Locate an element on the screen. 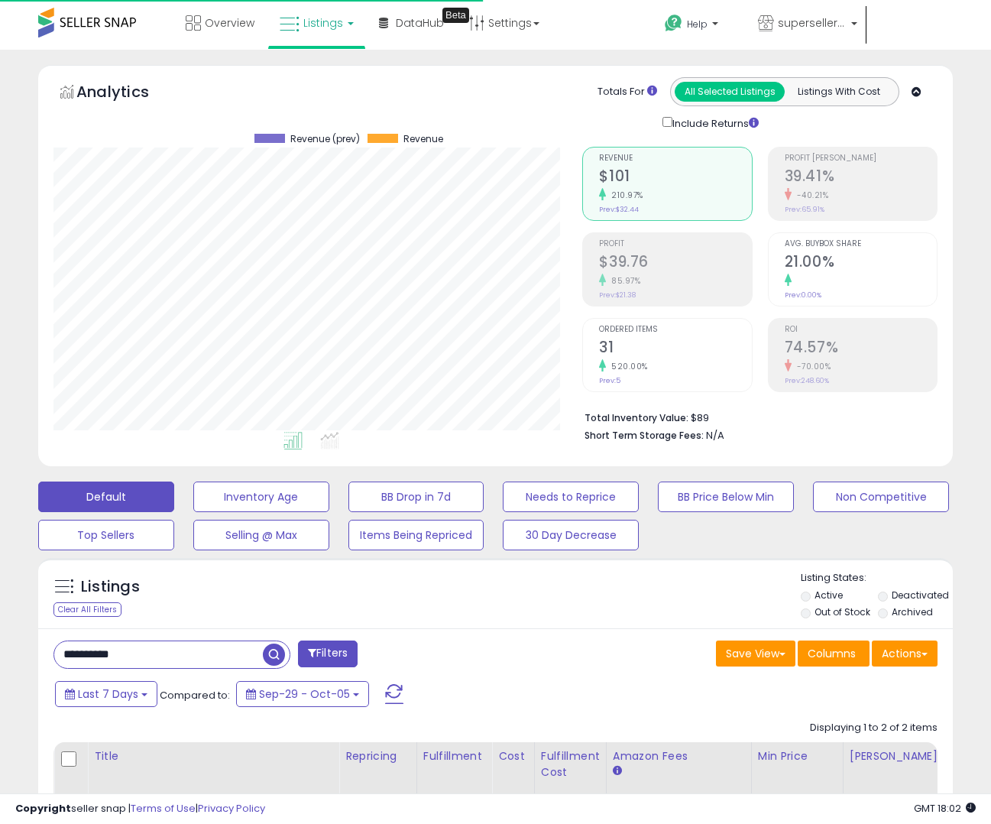 Image resolution: width=991 pixels, height=824 pixels. small: Prev: 0.00% is located at coordinates (803, 295).